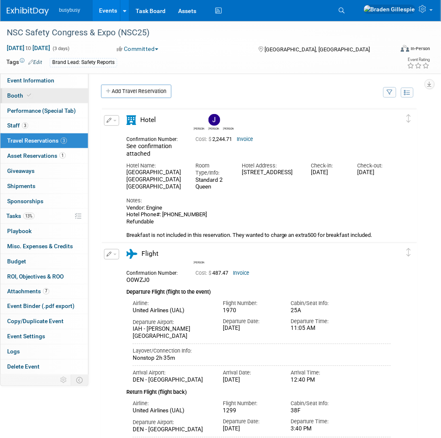 This screenshot has height=438, width=441. What do you see at coordinates (44, 216) in the screenshot?
I see `a: Tasks13%` at bounding box center [44, 216].